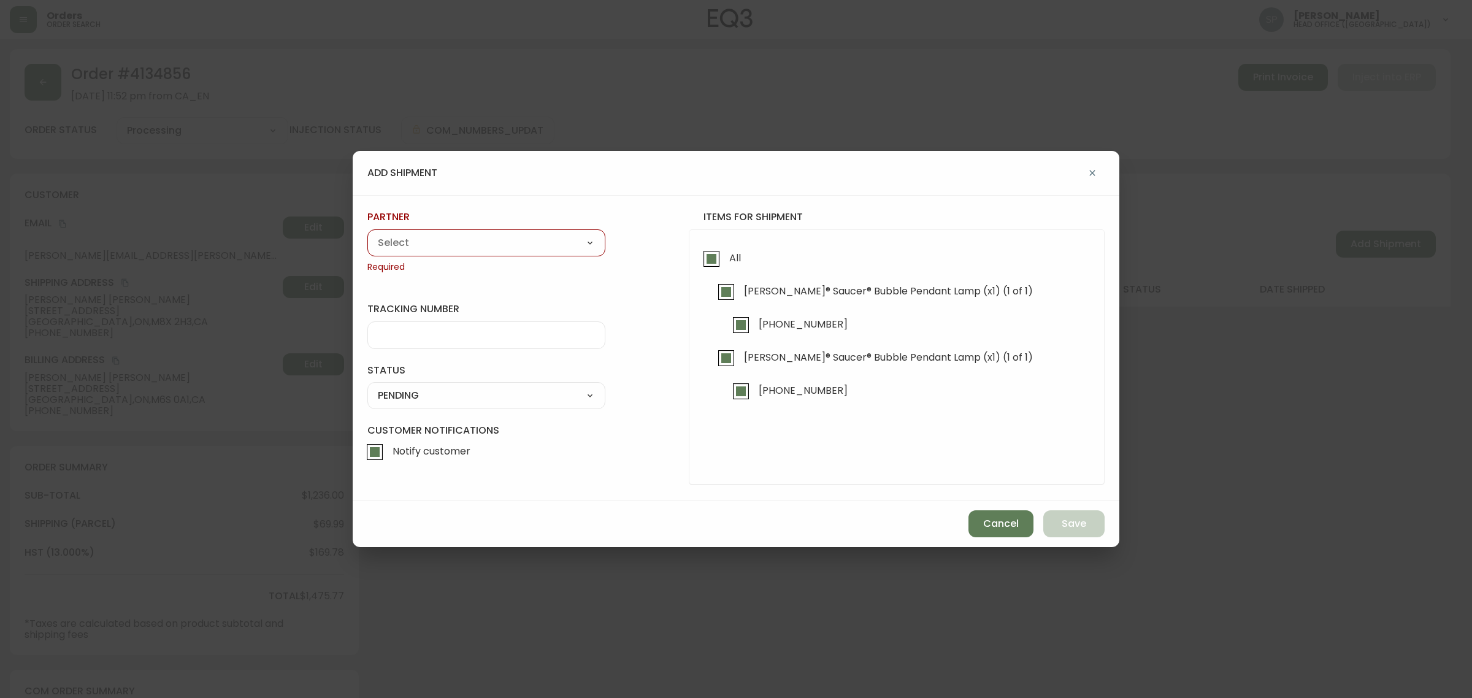  I want to click on h4: add shipment, so click(402, 173).